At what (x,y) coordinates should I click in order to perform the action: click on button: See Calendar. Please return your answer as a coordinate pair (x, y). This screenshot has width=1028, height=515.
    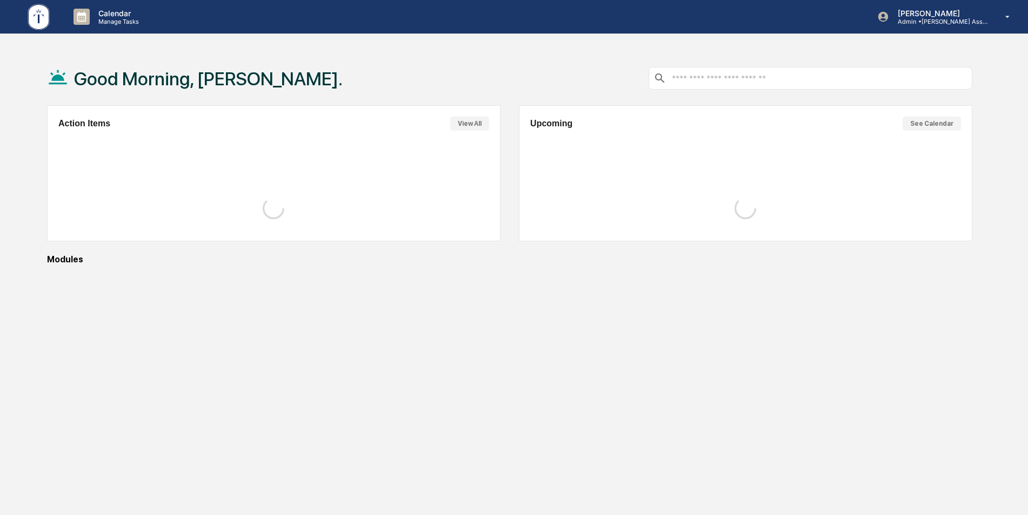
    Looking at the image, I should click on (931, 124).